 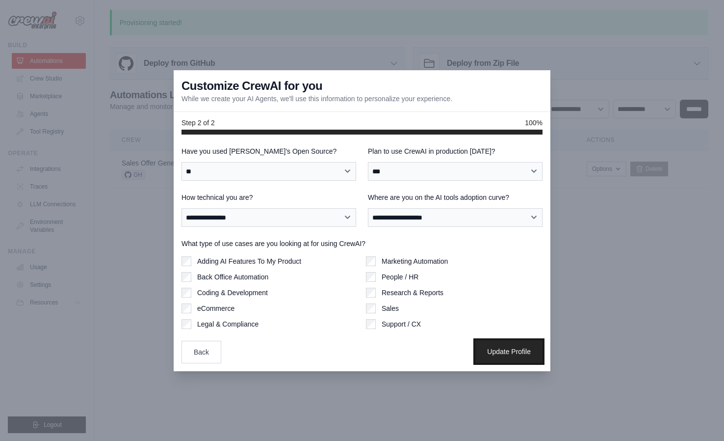 I want to click on label: eCommerce, so click(x=216, y=308).